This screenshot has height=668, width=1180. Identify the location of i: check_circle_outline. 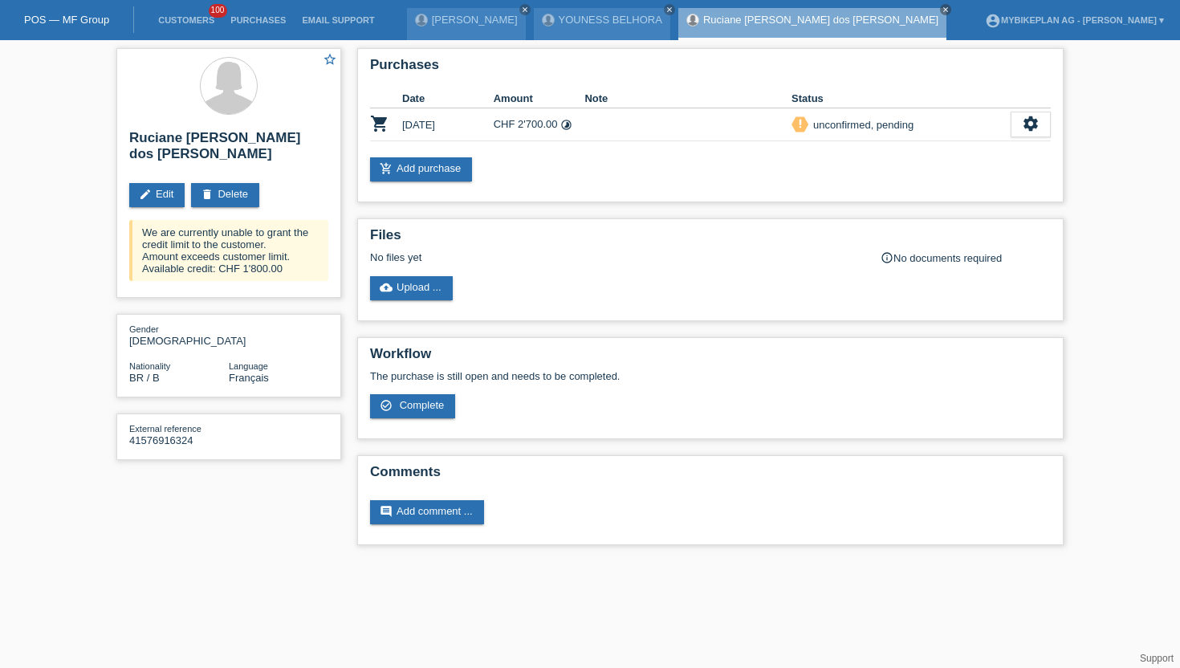
(386, 405).